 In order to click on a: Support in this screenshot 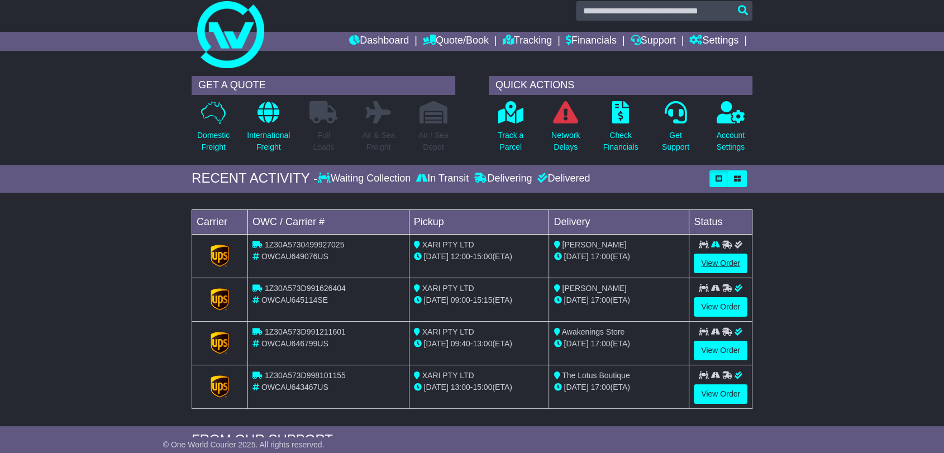, I will do `click(653, 41)`.